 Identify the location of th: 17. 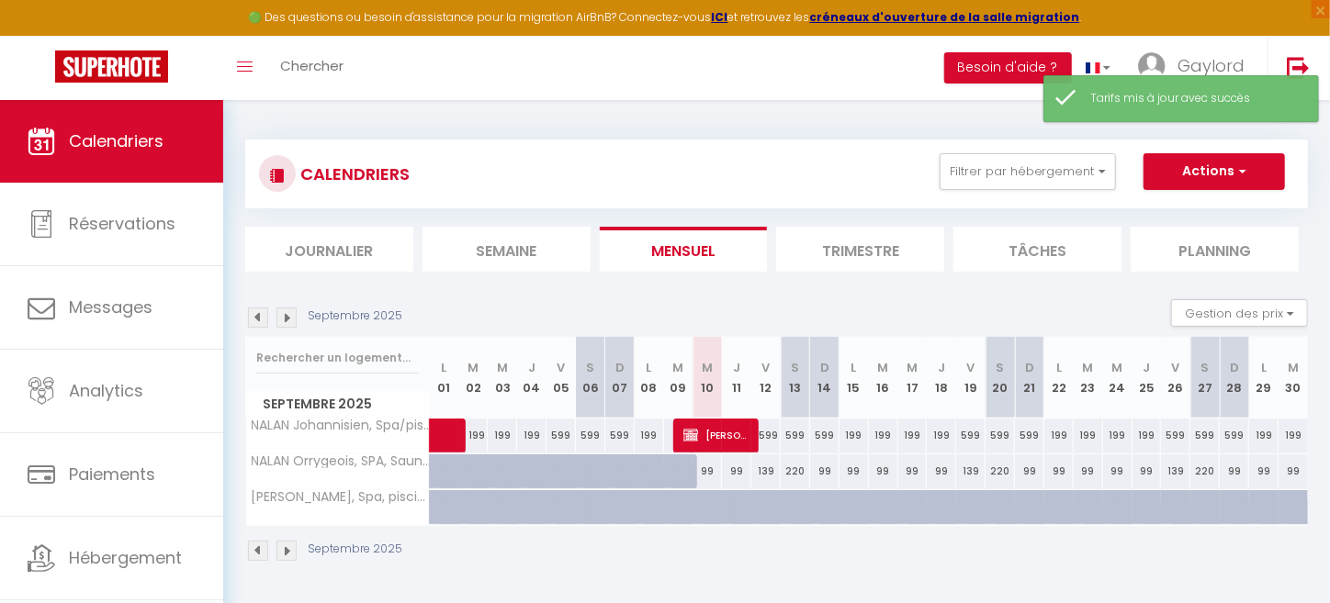
(913, 378).